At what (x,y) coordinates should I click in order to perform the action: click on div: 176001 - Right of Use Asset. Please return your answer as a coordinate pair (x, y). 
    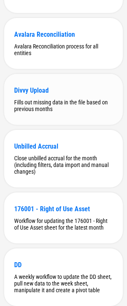
    Looking at the image, I should click on (63, 209).